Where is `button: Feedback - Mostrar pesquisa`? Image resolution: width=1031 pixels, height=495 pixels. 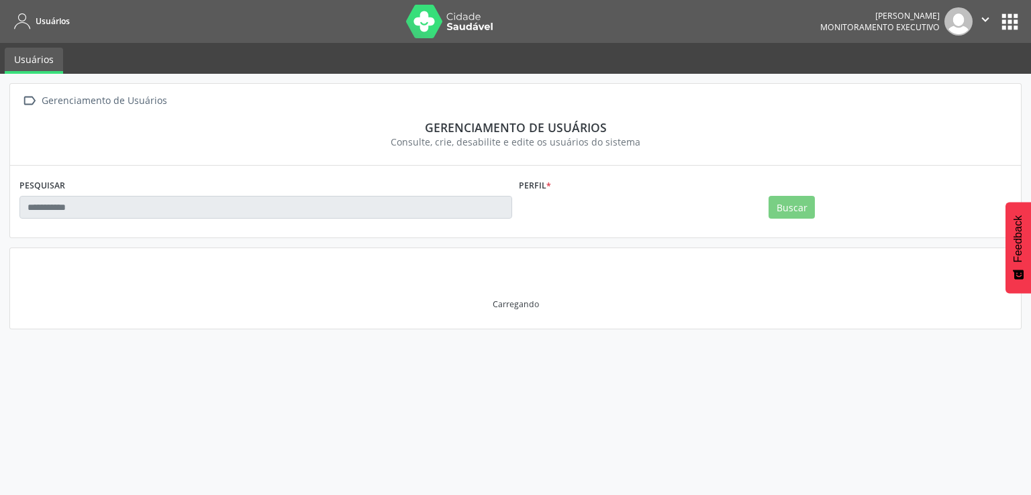 button: Feedback - Mostrar pesquisa is located at coordinates (1018, 248).